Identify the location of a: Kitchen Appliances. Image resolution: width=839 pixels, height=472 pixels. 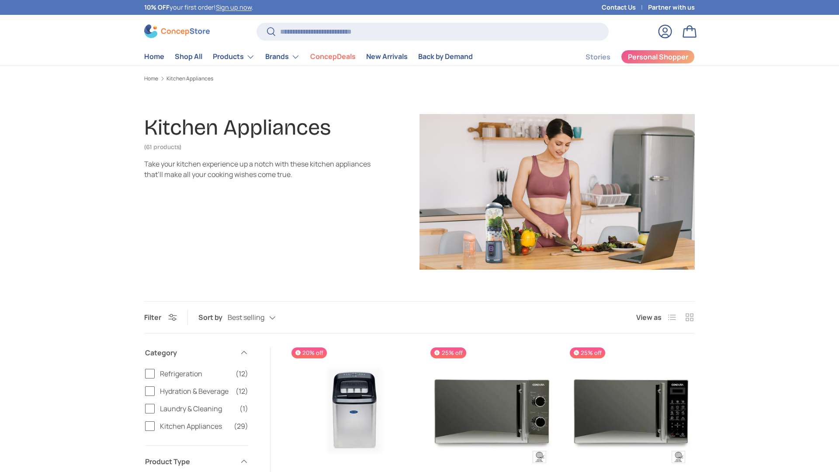
(190, 79).